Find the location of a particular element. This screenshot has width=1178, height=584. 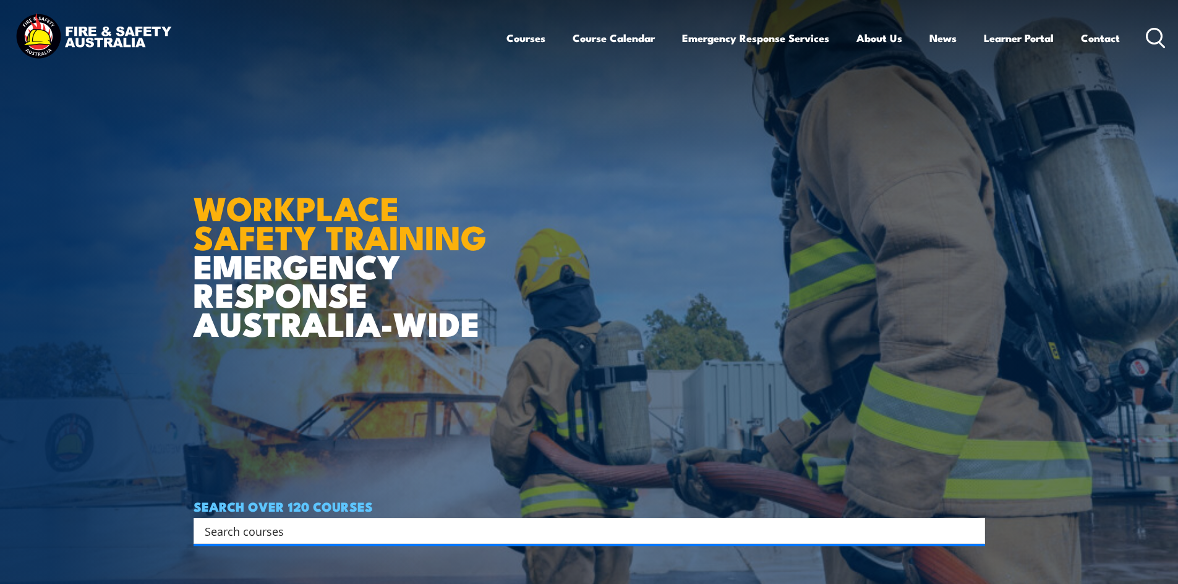

h4: SEARCH OVER 120 COURSES is located at coordinates (589, 506).